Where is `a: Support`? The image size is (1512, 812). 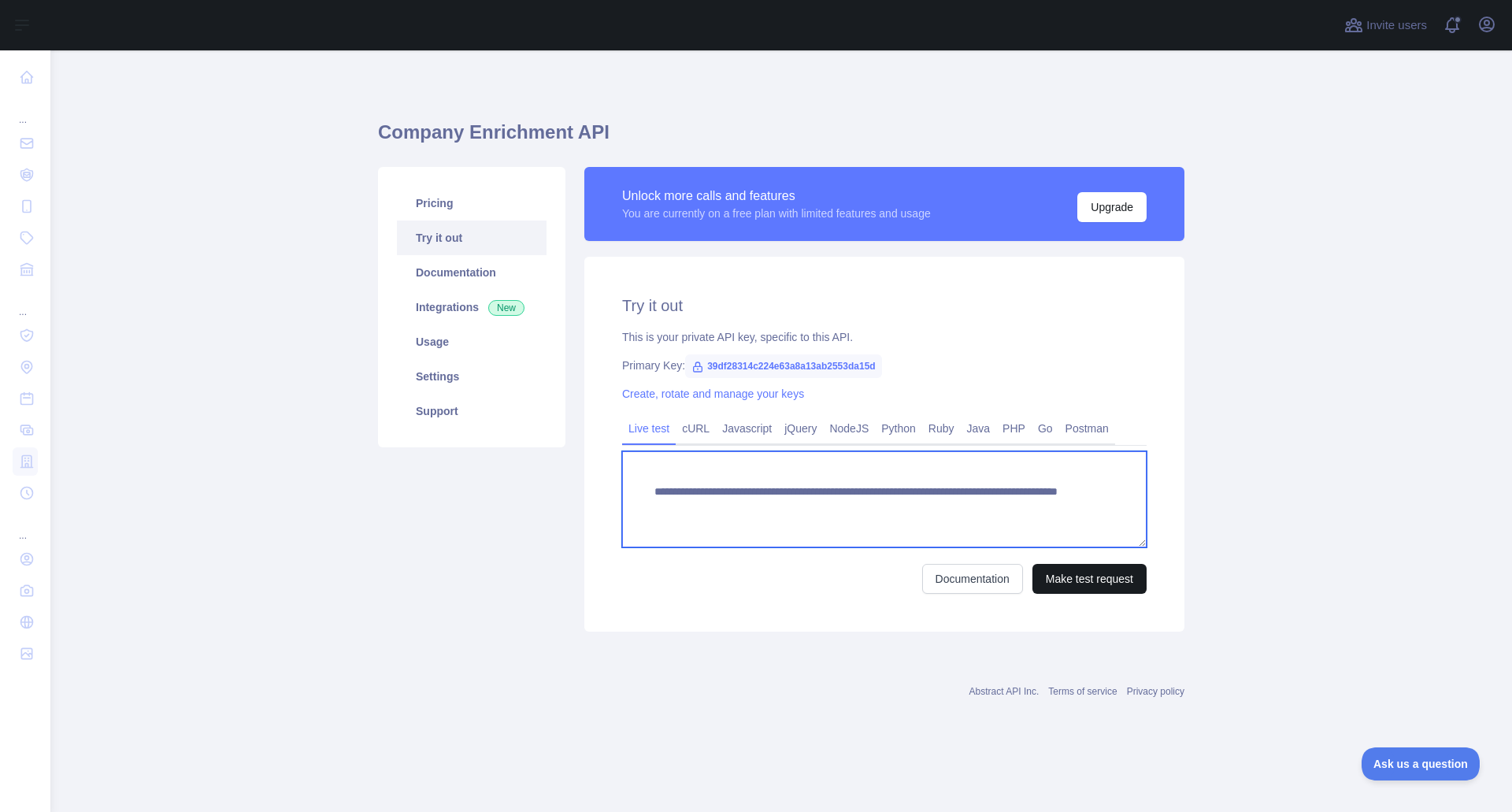
a: Support is located at coordinates (471, 411).